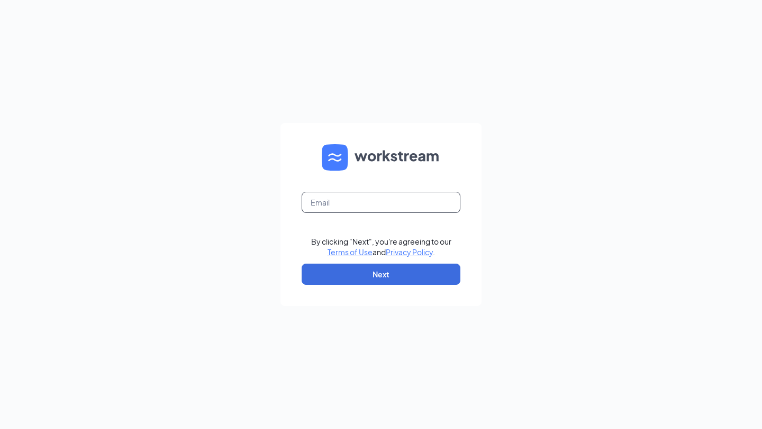 Image resolution: width=762 pixels, height=429 pixels. Describe the element at coordinates (350, 252) in the screenshot. I see `a: Terms of Use` at that location.